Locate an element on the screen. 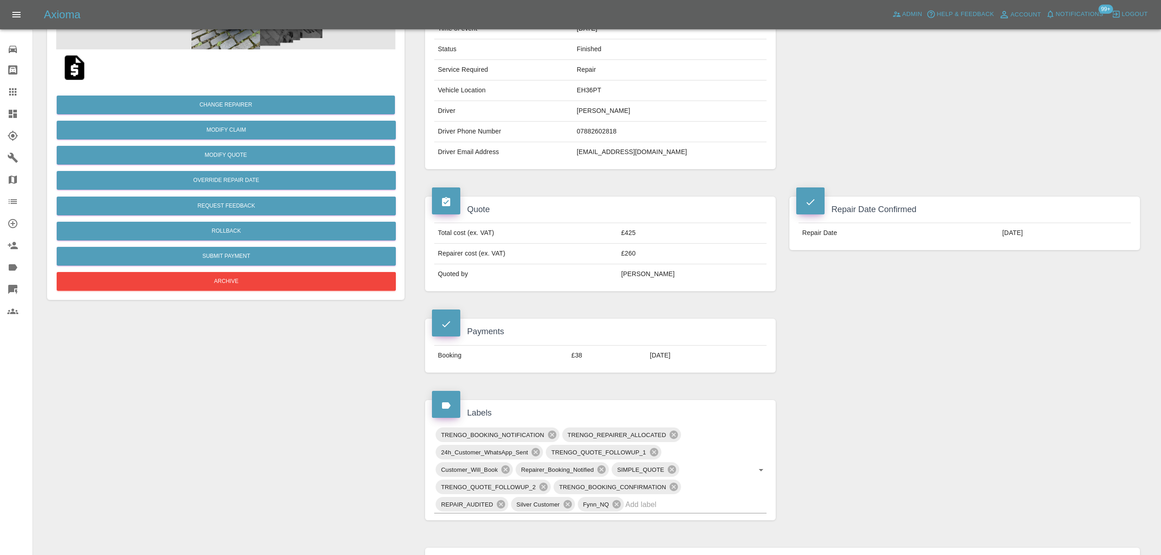  span: SIMPLE_QUOTE is located at coordinates (640, 469).